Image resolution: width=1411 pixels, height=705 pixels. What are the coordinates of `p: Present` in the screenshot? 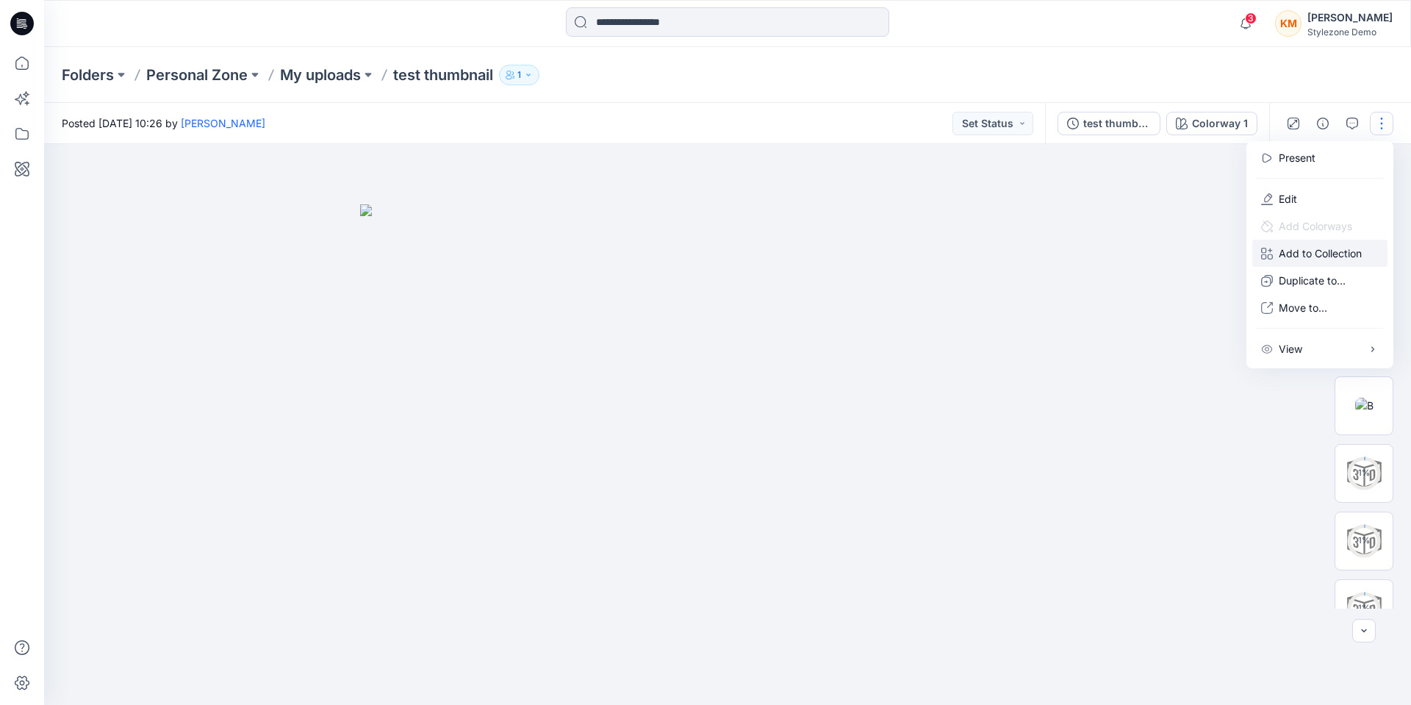 It's located at (1297, 157).